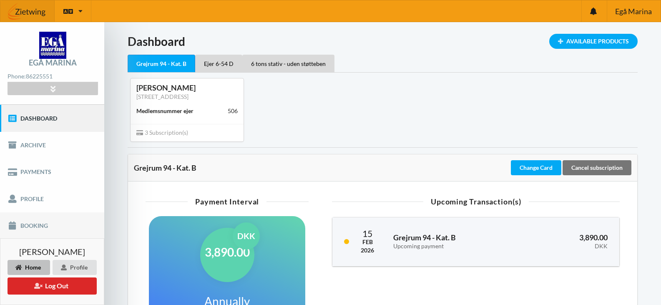 The image size is (661, 305). Describe the element at coordinates (536, 168) in the screenshot. I see `div: Change Card` at that location.